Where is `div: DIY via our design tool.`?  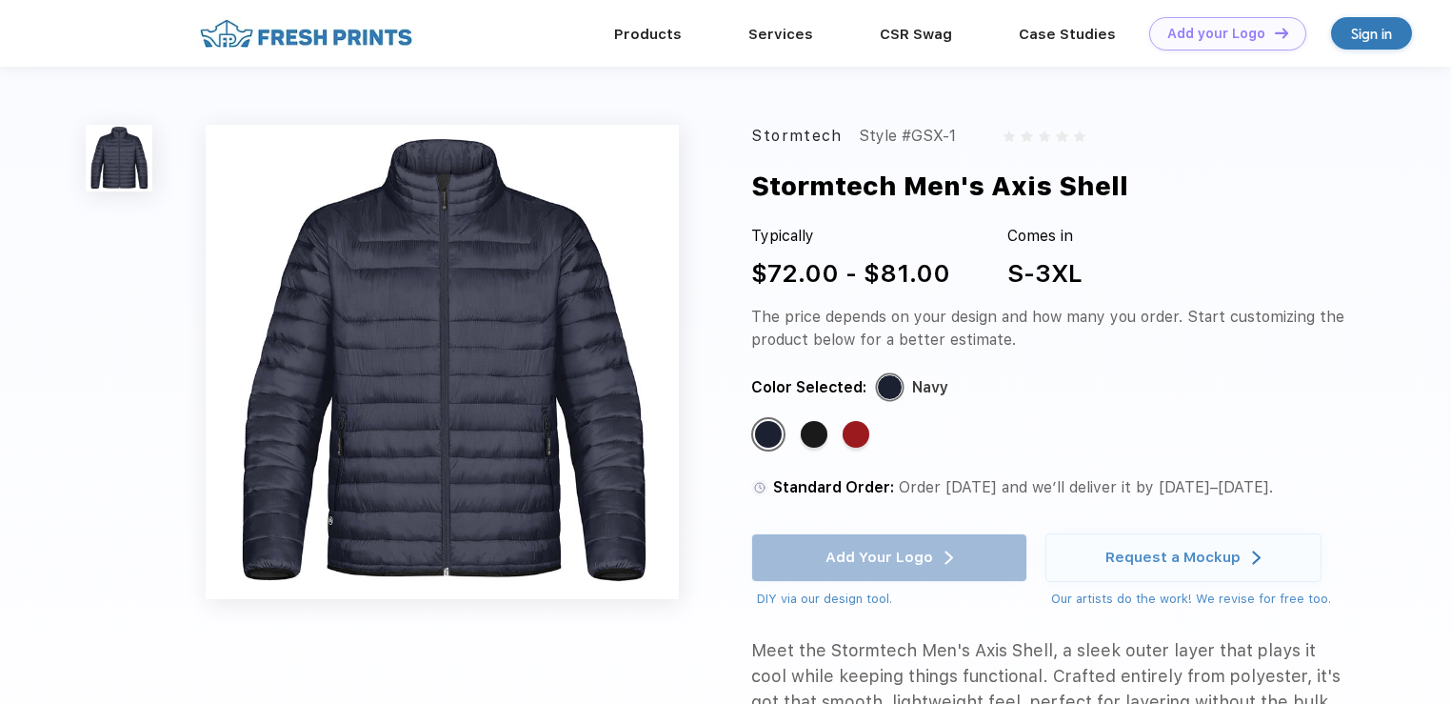
div: DIY via our design tool. is located at coordinates (892, 599).